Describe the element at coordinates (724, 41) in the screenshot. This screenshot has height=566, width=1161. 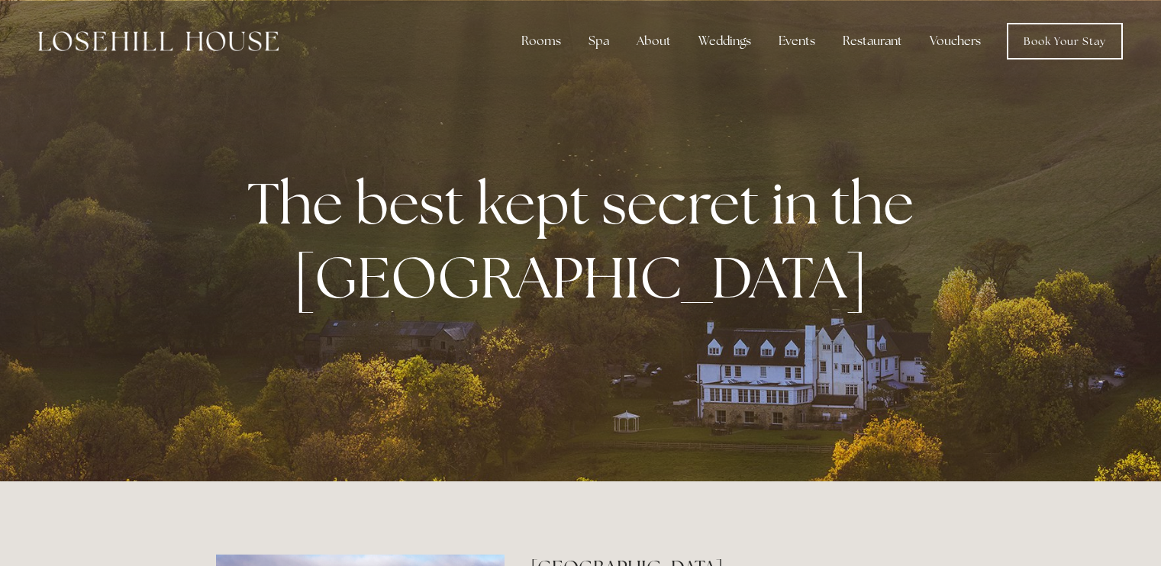
I see `div: Weddings` at that location.